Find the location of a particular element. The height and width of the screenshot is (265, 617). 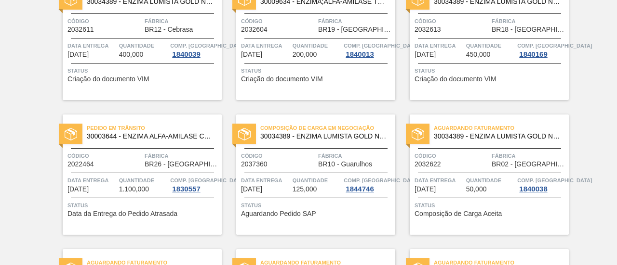

a: statusAguardando Faturamento30034389 - ENZIMA LUMISTA GOLD NOVONESIS 25KGCódigo2032622FábricaBR02... is located at coordinates (482, 175).